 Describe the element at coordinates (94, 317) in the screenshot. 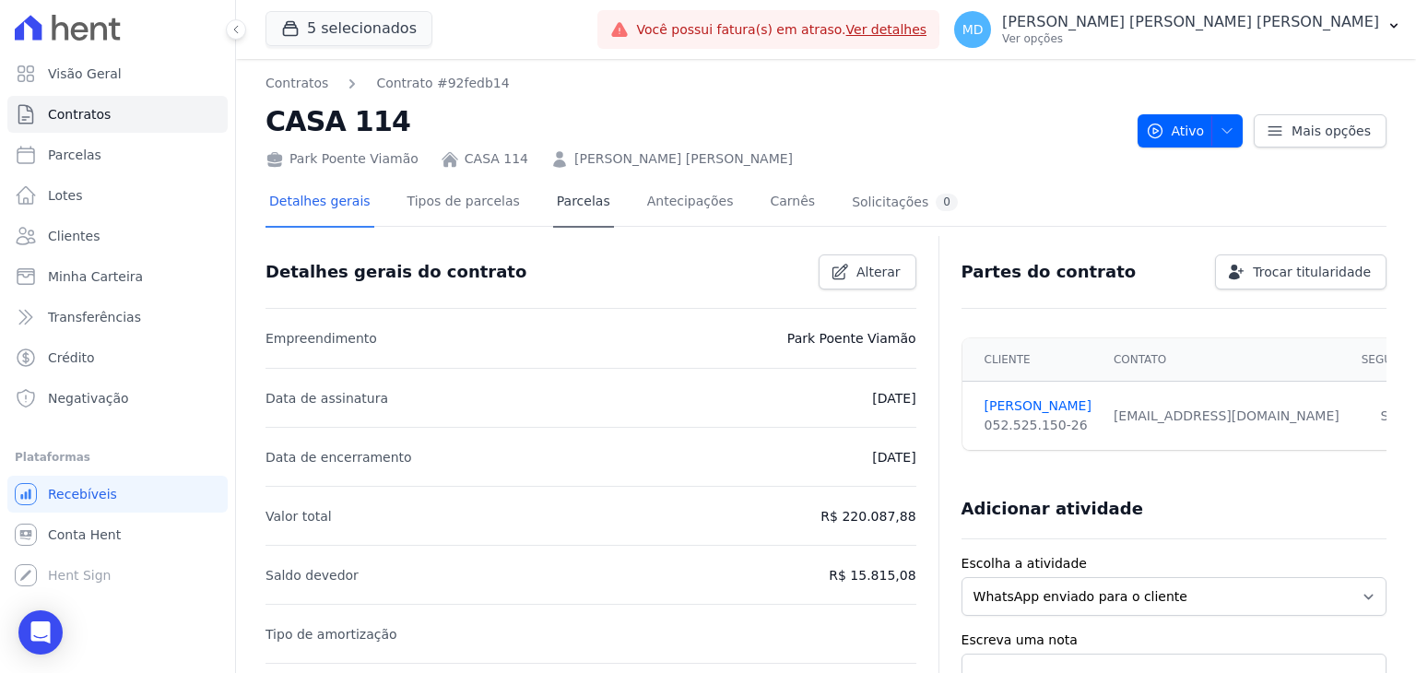

I see `span: Transferências` at that location.